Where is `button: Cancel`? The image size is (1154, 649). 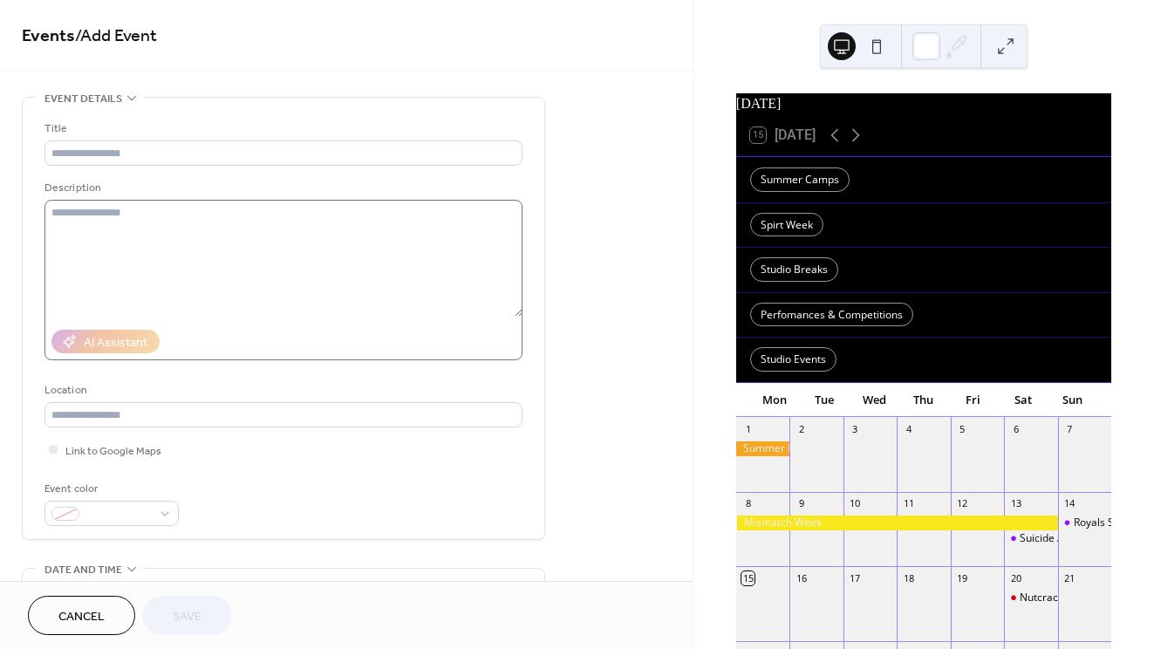 button: Cancel is located at coordinates (81, 615).